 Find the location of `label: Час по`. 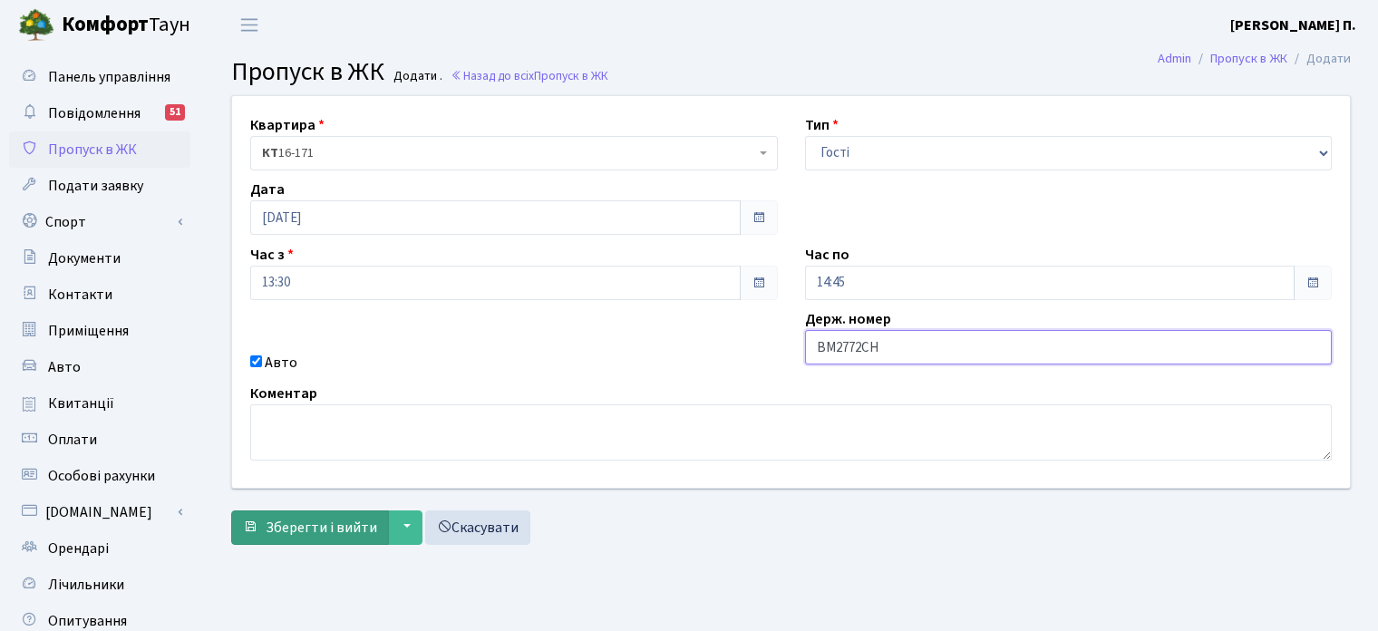

label: Час по is located at coordinates (827, 255).